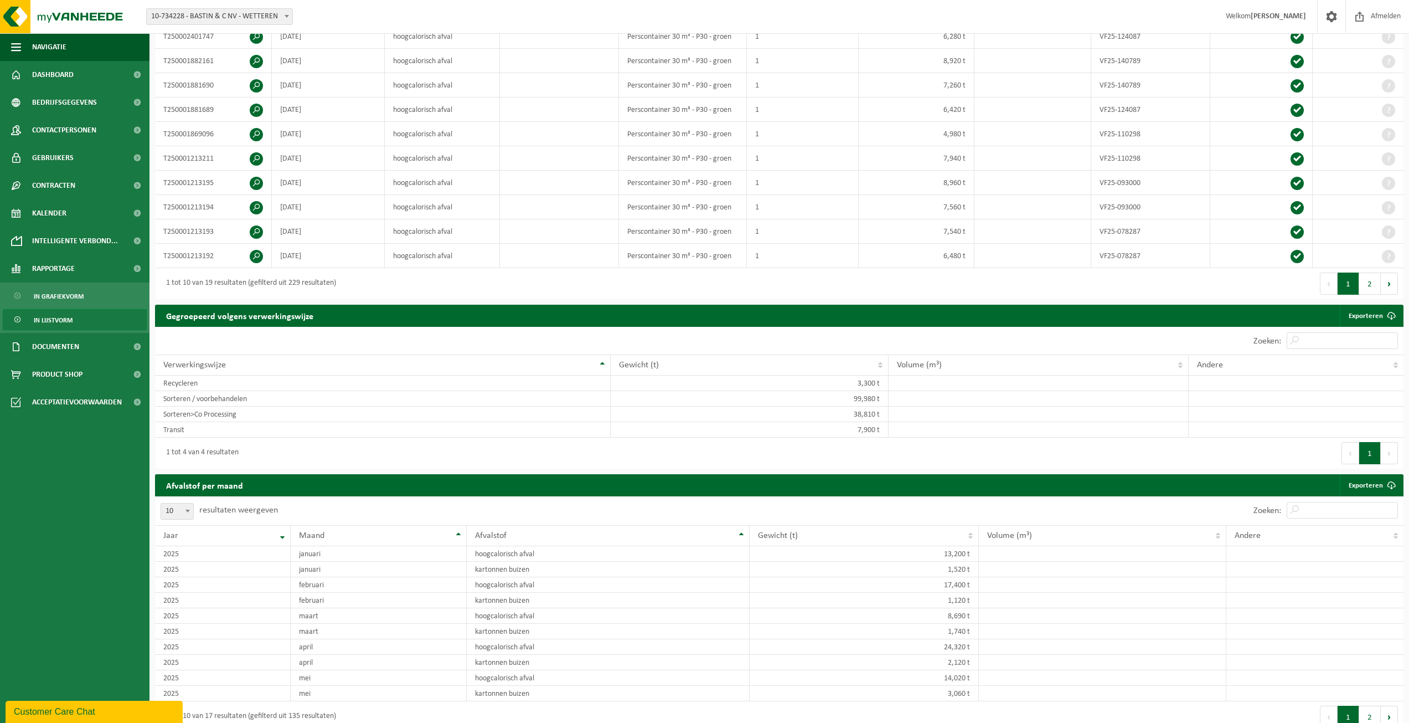 This screenshot has height=723, width=1409. What do you see at coordinates (199, 453) in the screenshot?
I see `div: 1 tot 4 van 4 resultaten` at bounding box center [199, 453].